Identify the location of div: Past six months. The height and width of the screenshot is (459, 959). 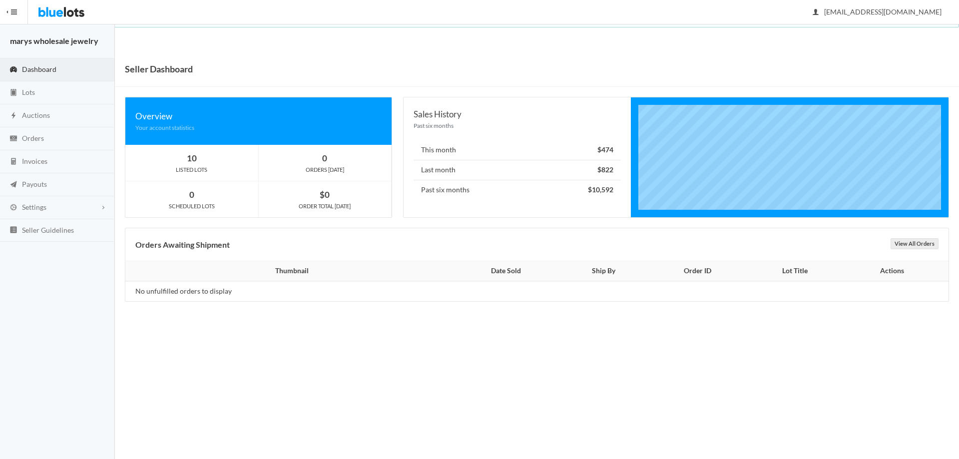
(517, 125).